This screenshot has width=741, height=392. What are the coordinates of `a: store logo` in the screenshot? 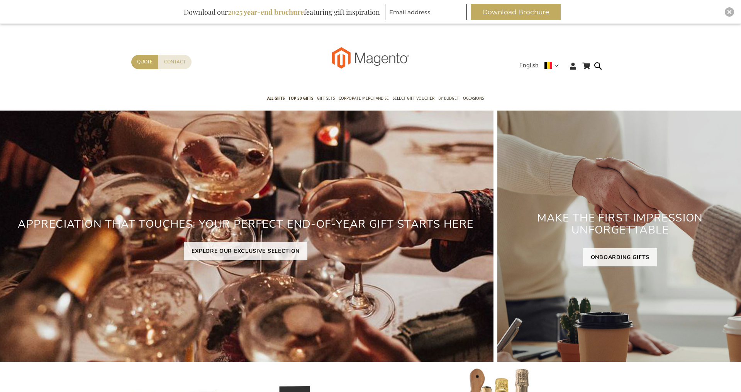 It's located at (351, 58).